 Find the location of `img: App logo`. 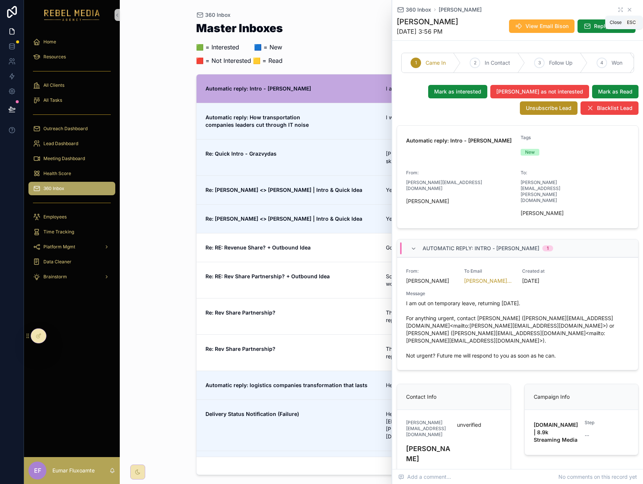

img: App logo is located at coordinates (72, 15).